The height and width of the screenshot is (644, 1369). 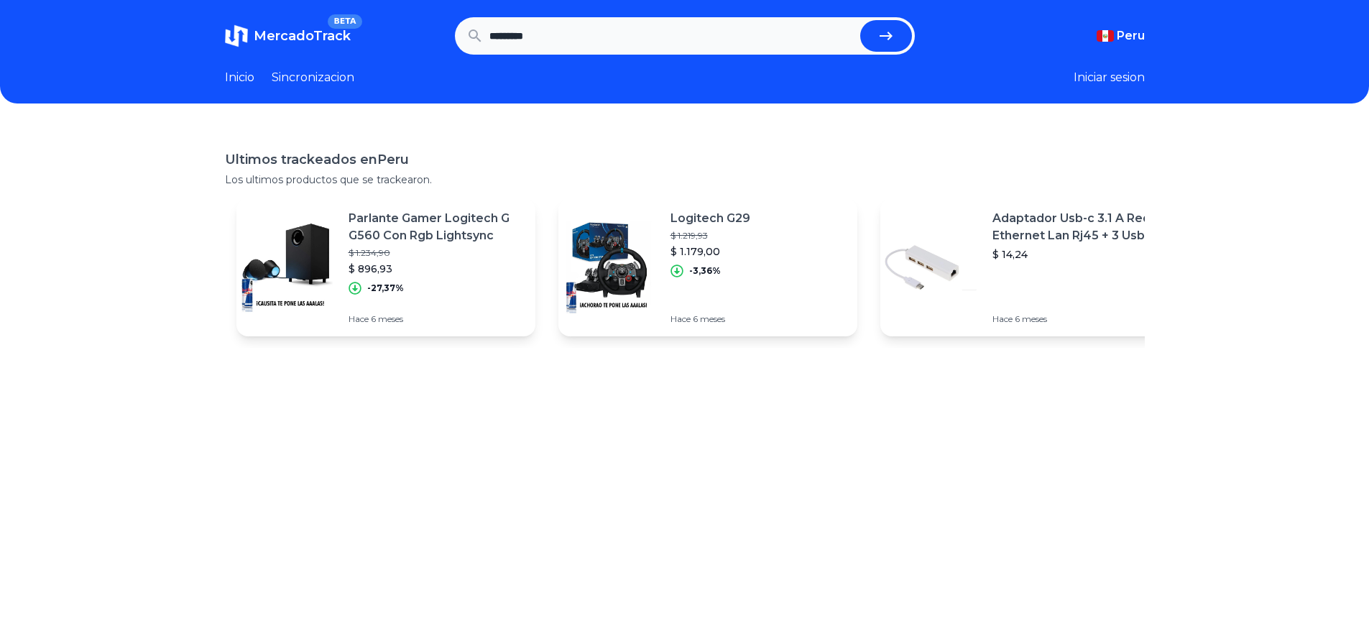 What do you see at coordinates (1120, 36) in the screenshot?
I see `button: Peru` at bounding box center [1120, 36].